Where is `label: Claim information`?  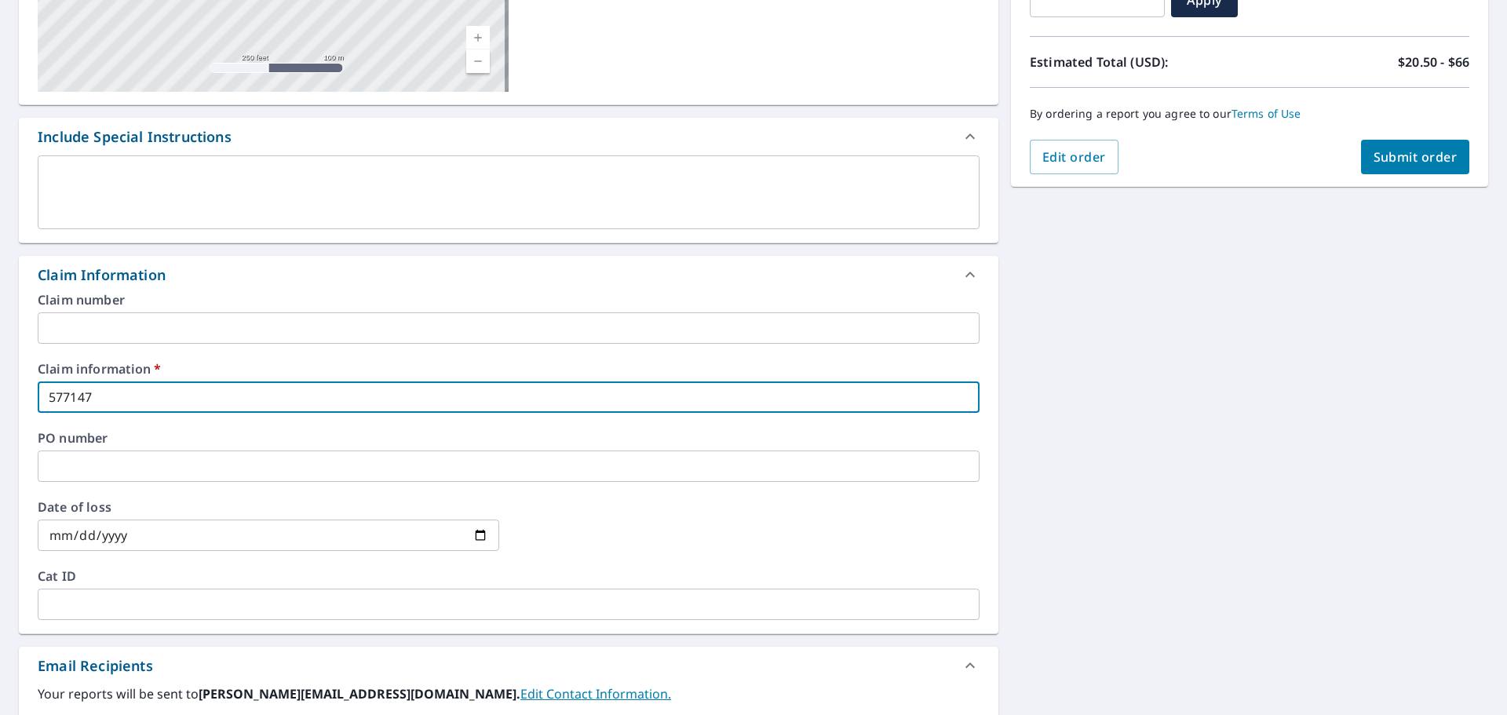
label: Claim information is located at coordinates (509, 369).